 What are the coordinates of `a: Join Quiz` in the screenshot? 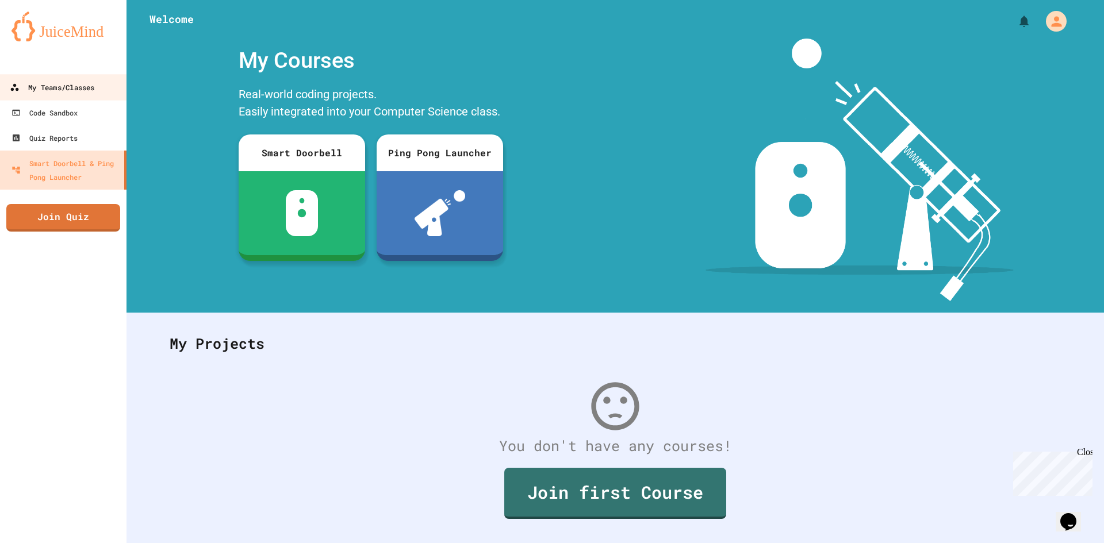 It's located at (63, 218).